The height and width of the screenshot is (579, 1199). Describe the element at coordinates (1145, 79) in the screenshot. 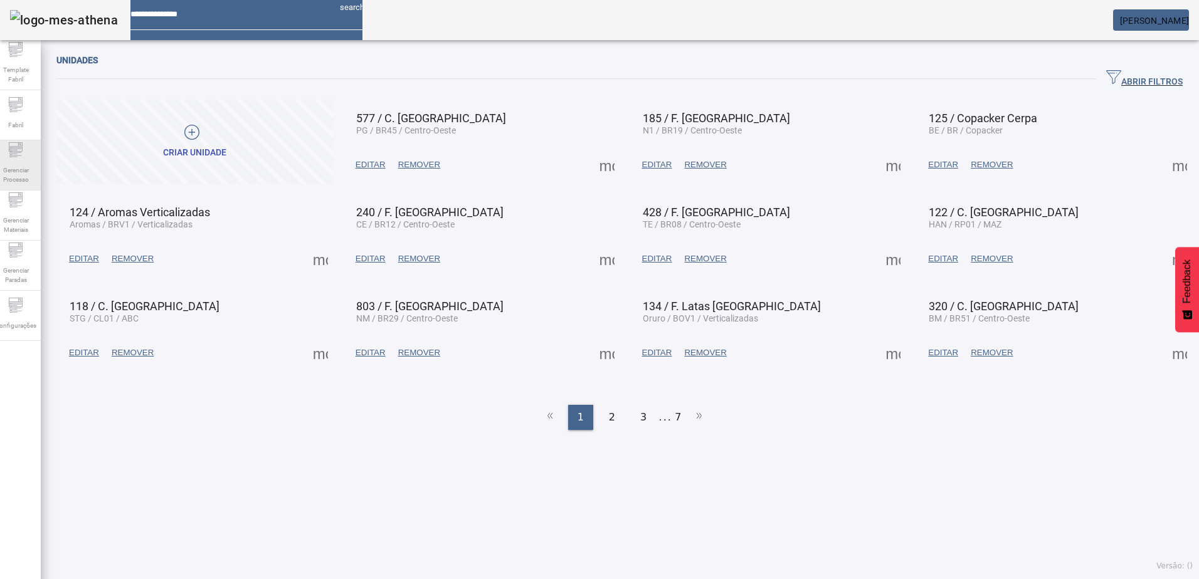

I see `span: ABRIR FILTROS` at that location.